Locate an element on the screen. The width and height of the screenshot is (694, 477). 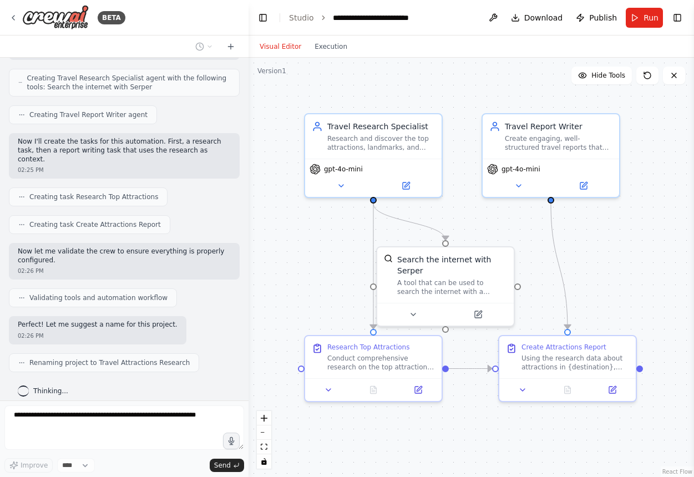
button: Switch to previous chat is located at coordinates (204, 47).